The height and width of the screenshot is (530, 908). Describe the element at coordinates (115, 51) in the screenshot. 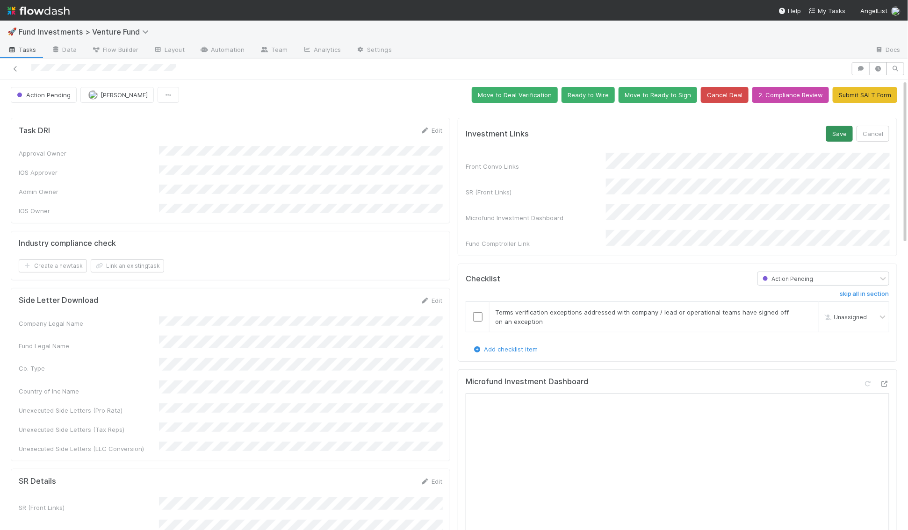

I see `a: Flow Builder` at that location.